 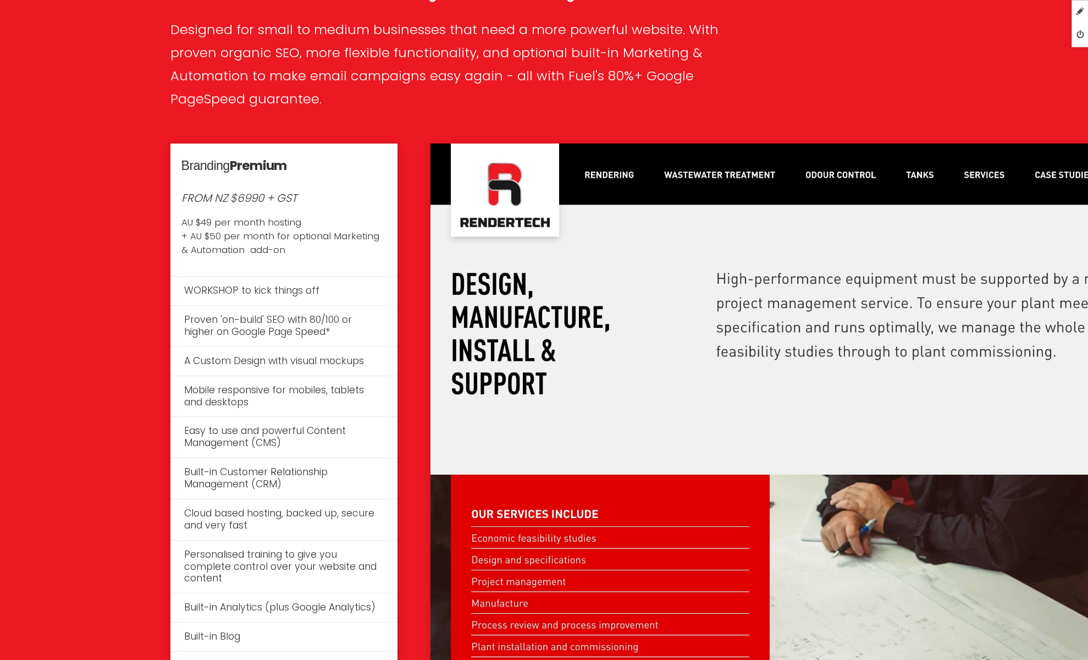 I want to click on small: AU $49 per month hosting + AU $50 per month for optional Marketing & Automation add-on, so click(x=284, y=236).